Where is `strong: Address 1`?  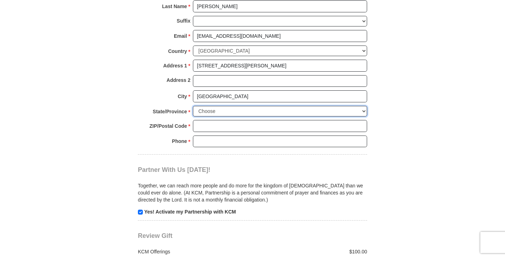
strong: Address 1 is located at coordinates (175, 66).